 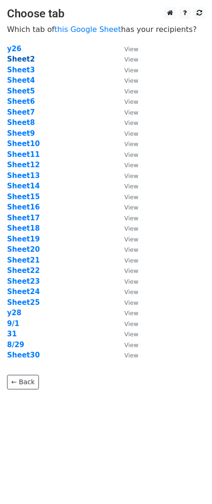 What do you see at coordinates (23, 303) in the screenshot?
I see `strong: Sheet25` at bounding box center [23, 303].